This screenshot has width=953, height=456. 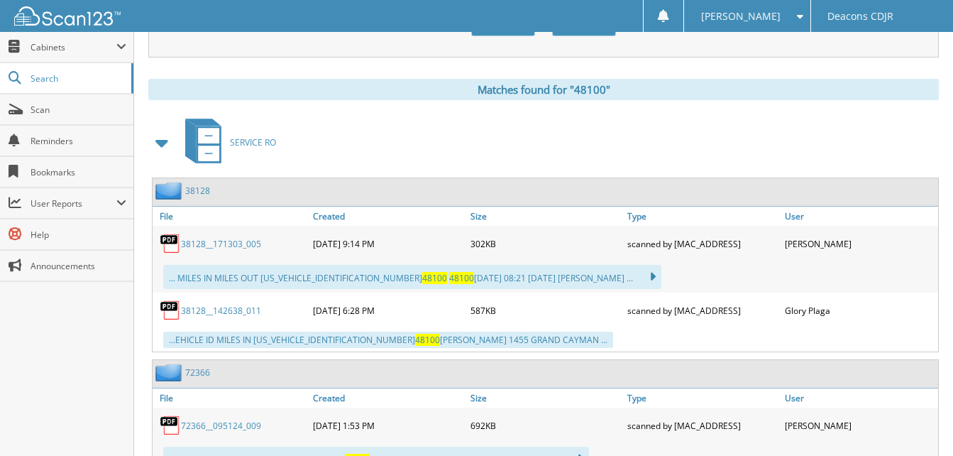 I want to click on a: 72366, so click(x=197, y=372).